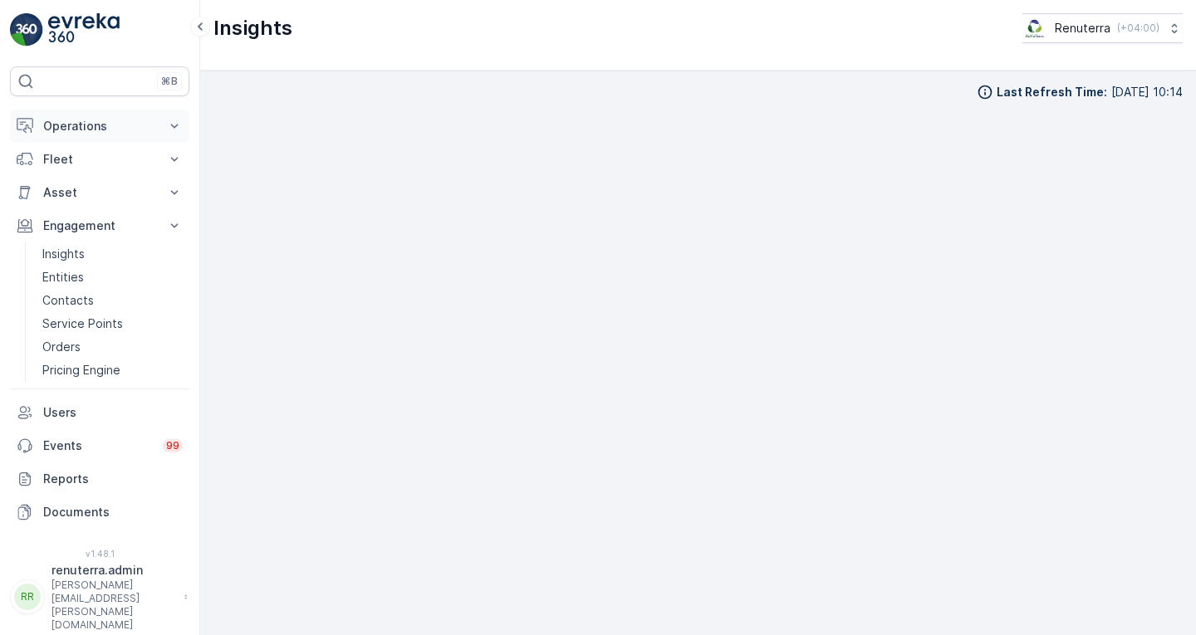 Image resolution: width=1196 pixels, height=635 pixels. What do you see at coordinates (112, 370) in the screenshot?
I see `a: Pricing Engine` at bounding box center [112, 370].